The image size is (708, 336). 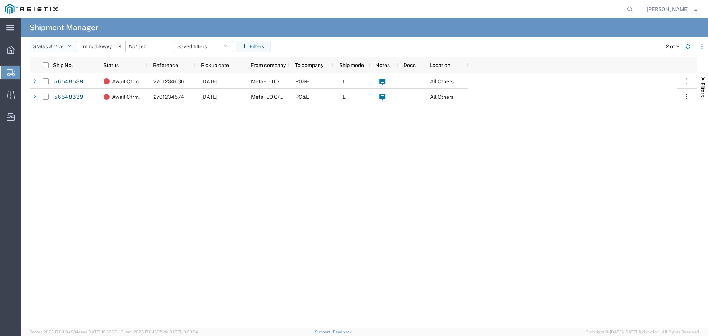 I want to click on a: 56548339, so click(x=69, y=97).